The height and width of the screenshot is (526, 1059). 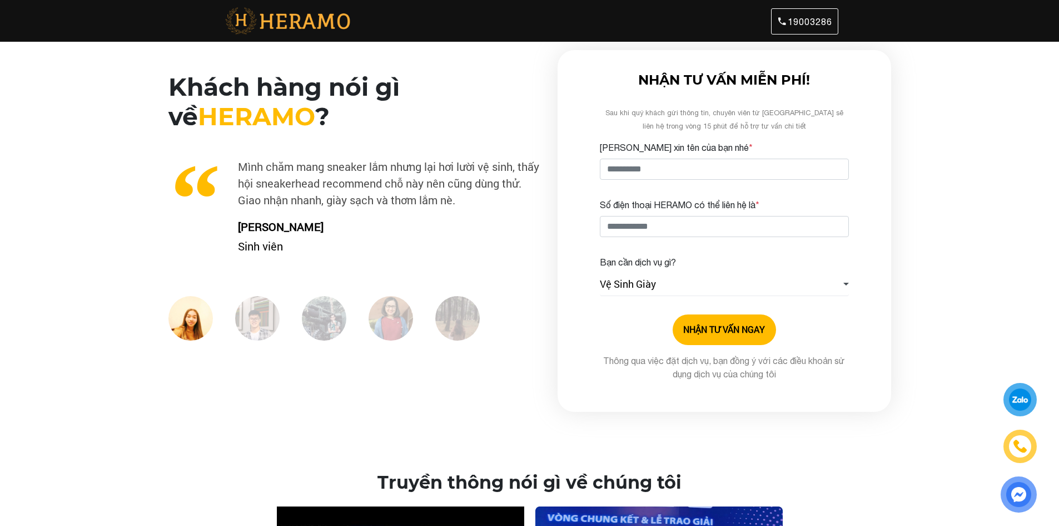 I want to click on img: Heramo-giat-giay-ve-sinh-giay-danh-gia-oanh.jpg, so click(x=458, y=318).